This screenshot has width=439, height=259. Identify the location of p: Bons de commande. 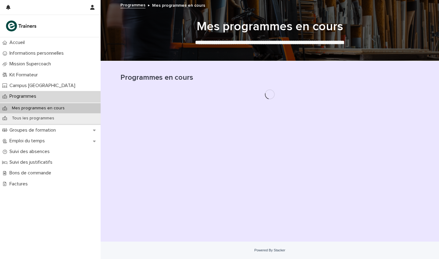
(31, 173).